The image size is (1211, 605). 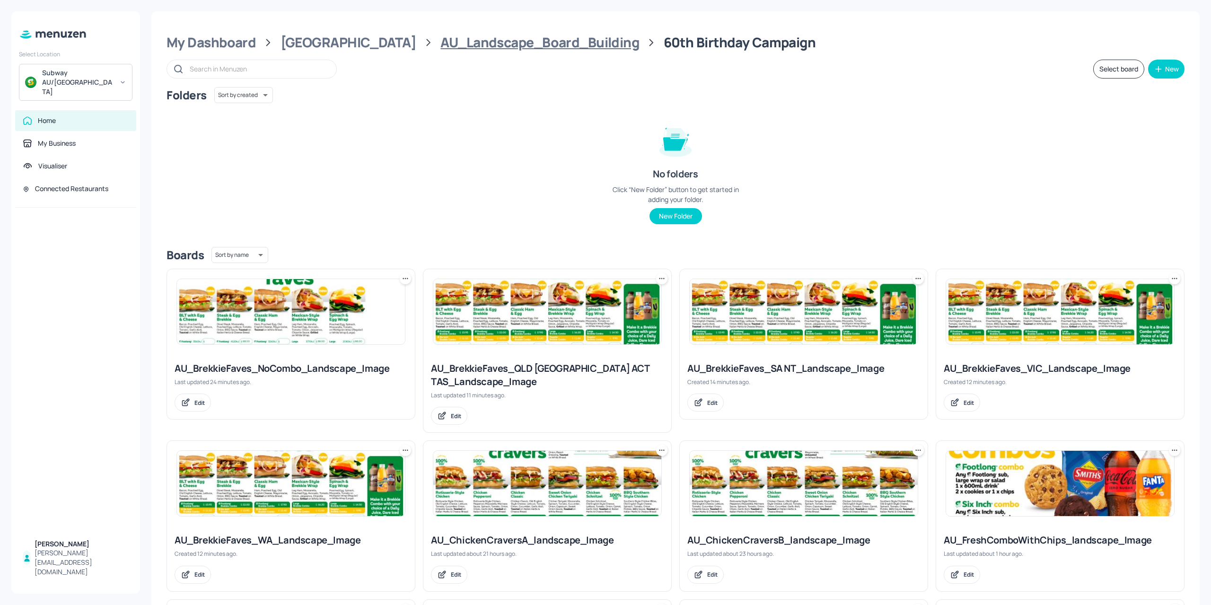 I want to click on div: Folders, so click(x=186, y=95).